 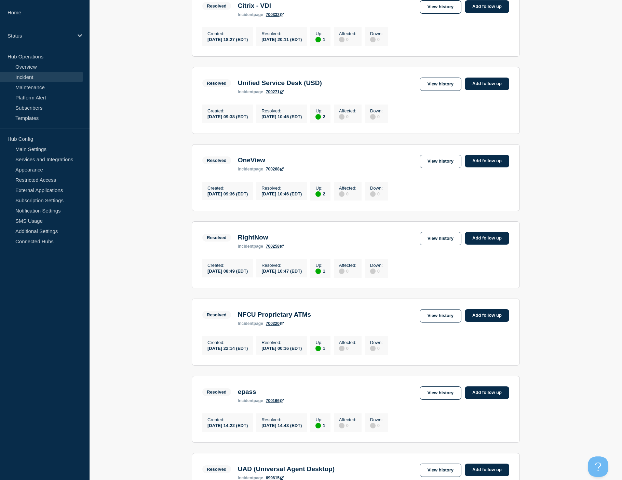 What do you see at coordinates (275, 401) in the screenshot?
I see `a: 700166` at bounding box center [275, 401].